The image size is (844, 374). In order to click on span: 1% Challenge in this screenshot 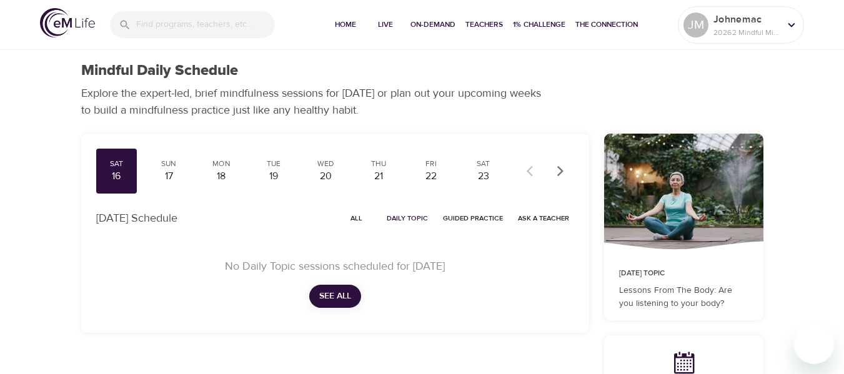, I will do `click(539, 24)`.